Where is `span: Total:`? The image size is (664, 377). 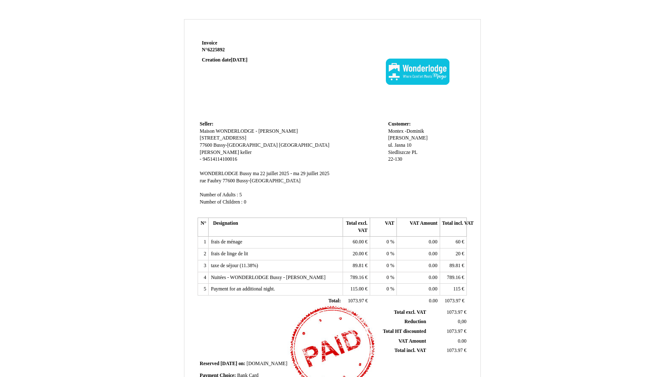
span: Total: is located at coordinates (334, 301).